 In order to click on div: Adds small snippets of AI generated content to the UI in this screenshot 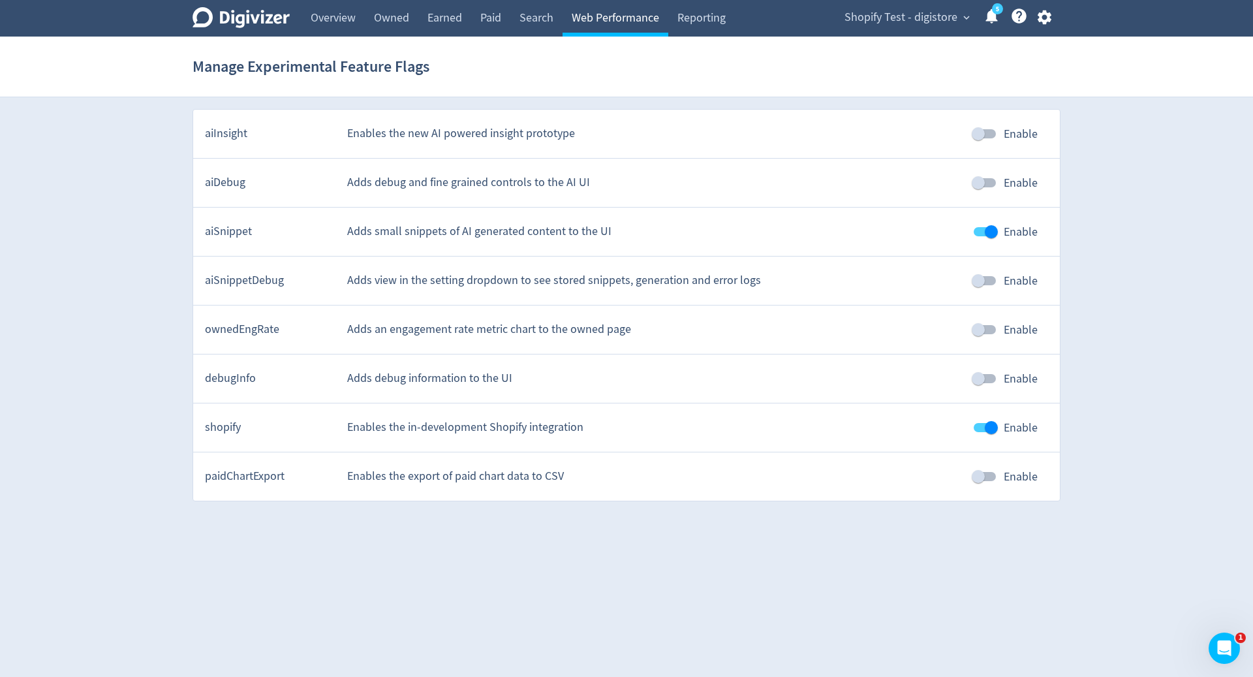, I will do `click(654, 231)`.